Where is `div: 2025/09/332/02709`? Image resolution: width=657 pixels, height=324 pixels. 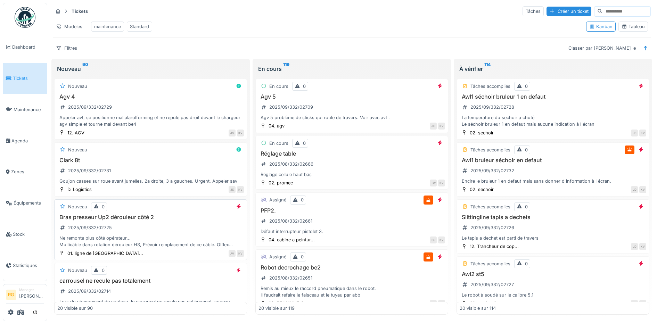 div: 2025/09/332/02709 is located at coordinates (291, 107).